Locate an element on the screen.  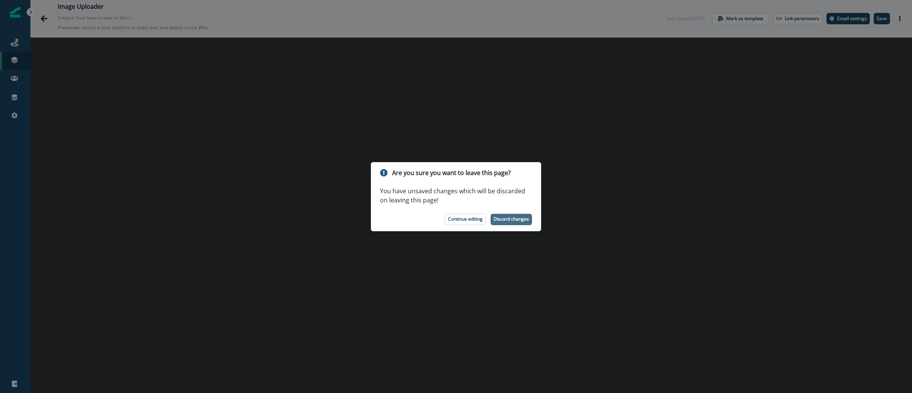
p: You have unsaved changes which will be discarded on leaving this page! is located at coordinates (456, 196).